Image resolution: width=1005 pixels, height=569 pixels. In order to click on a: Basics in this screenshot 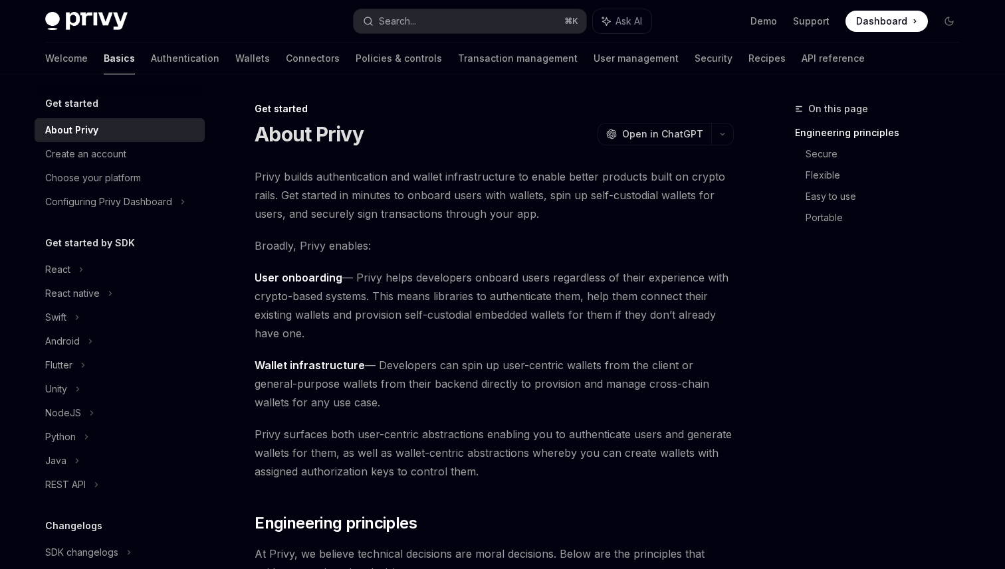, I will do `click(119, 58)`.